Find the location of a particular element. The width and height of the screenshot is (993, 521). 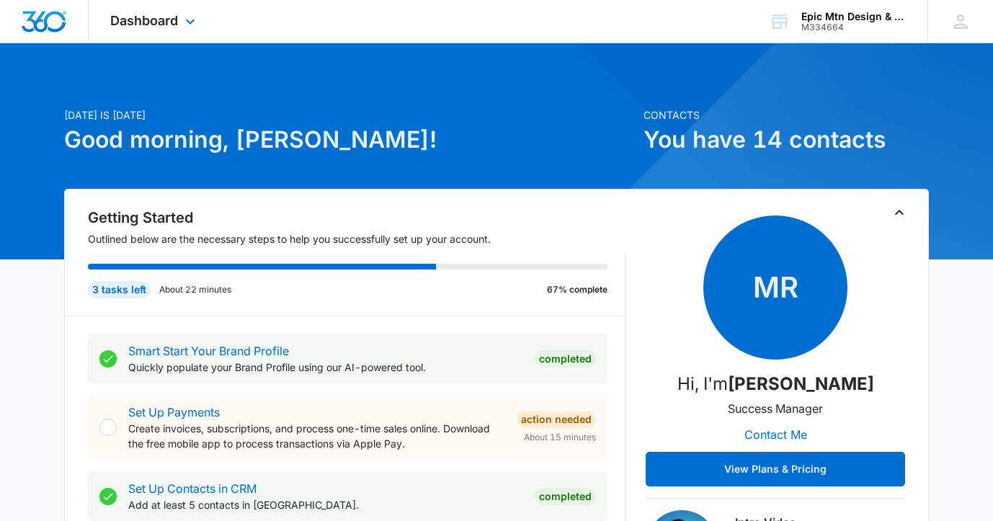

p: Success Manager is located at coordinates (776, 409).